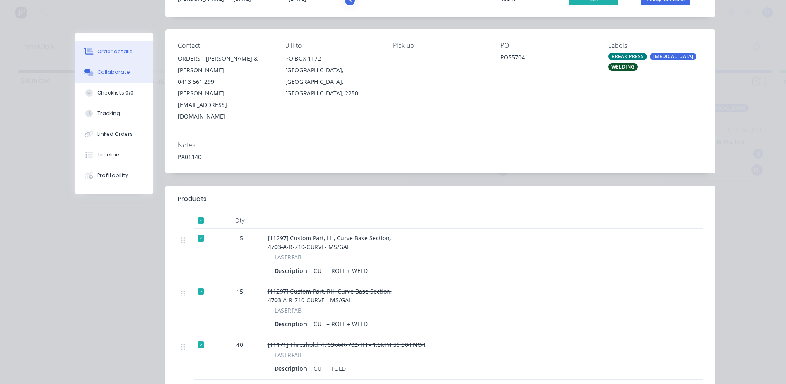  What do you see at coordinates (114, 72) in the screenshot?
I see `button: Collaborate` at bounding box center [114, 72].